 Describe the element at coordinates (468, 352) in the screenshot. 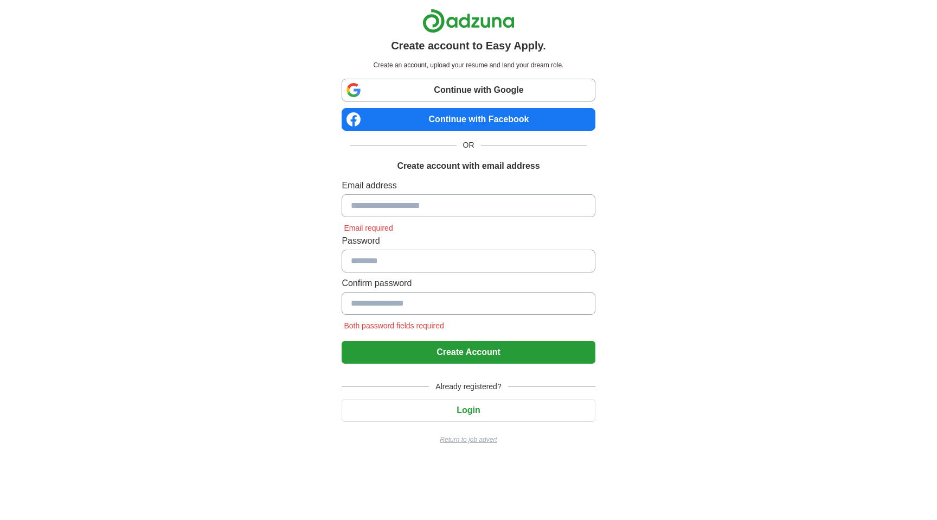

I see `button: Create Account` at that location.